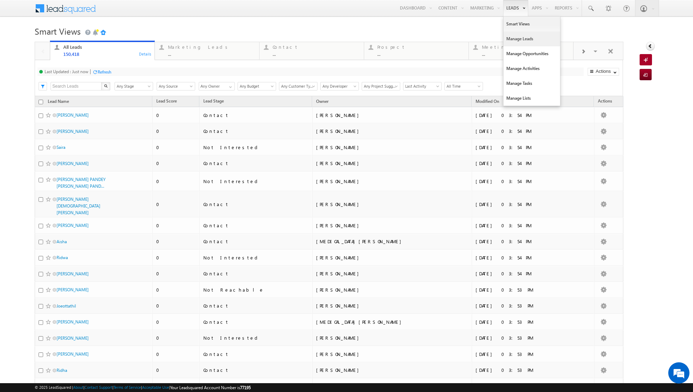 The width and height of the screenshot is (693, 392). Describe the element at coordinates (216, 86) in the screenshot. I see `div: Owner Filter` at that location.